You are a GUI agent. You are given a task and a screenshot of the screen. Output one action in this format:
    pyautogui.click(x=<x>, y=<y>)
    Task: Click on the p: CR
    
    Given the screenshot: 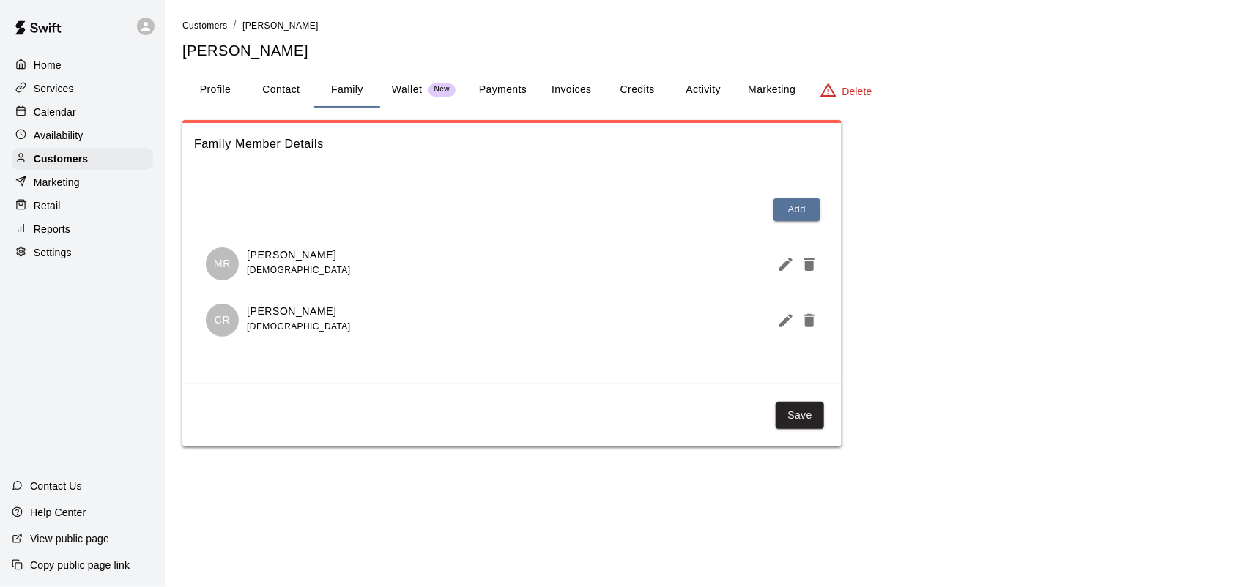 What is the action you would take?
    pyautogui.click(x=222, y=320)
    